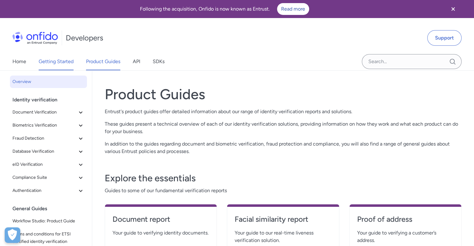 The image size is (474, 246). Describe the element at coordinates (405, 220) in the screenshot. I see `h4: Proof of address` at that location.